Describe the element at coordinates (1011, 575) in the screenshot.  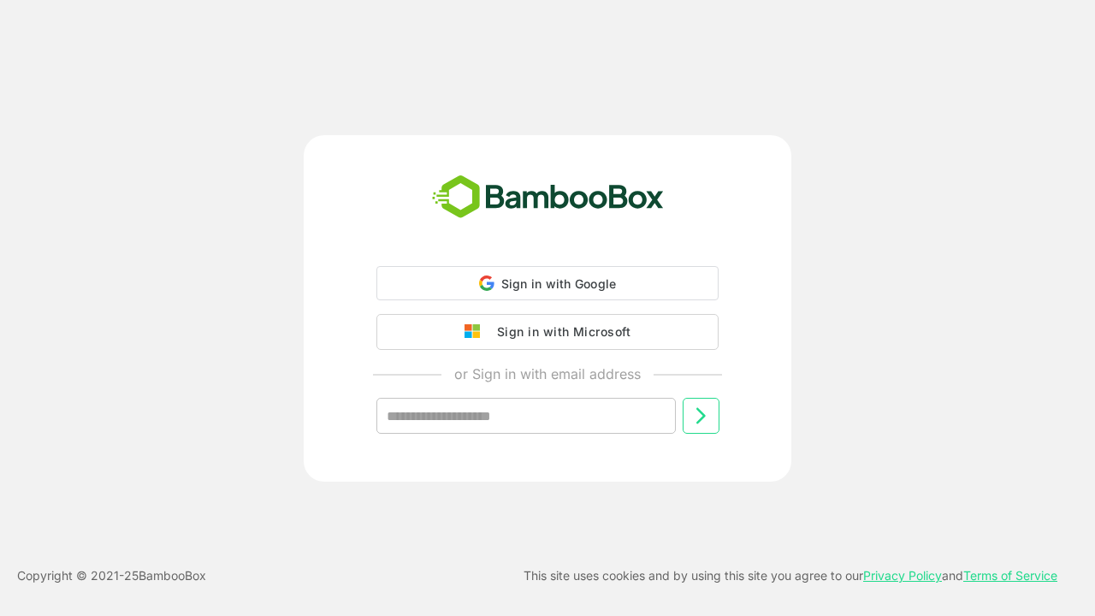
I see `a: Terms of Service` at that location.